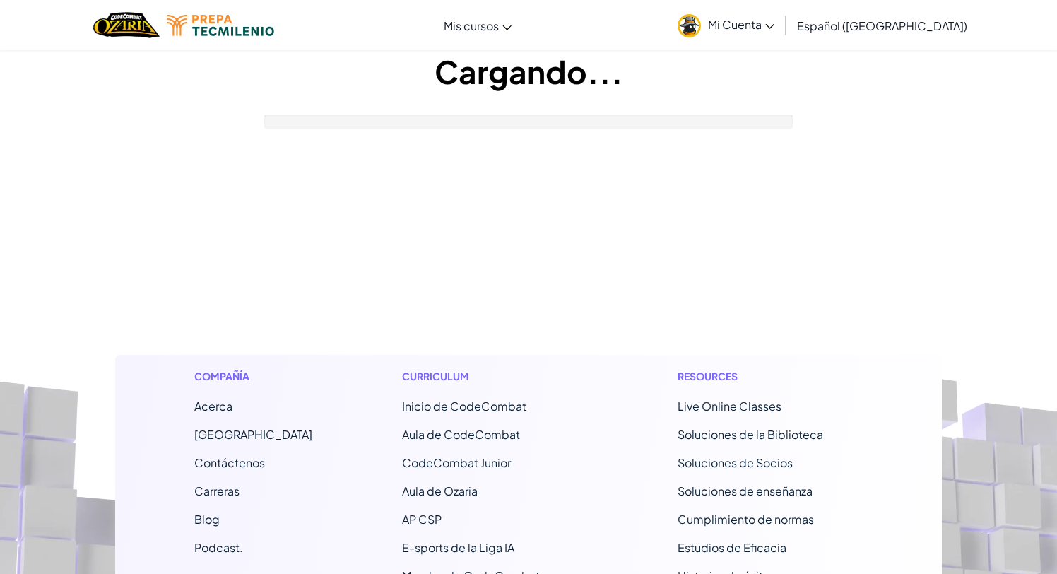  What do you see at coordinates (741, 24) in the screenshot?
I see `span: Mi Cuenta` at bounding box center [741, 24].